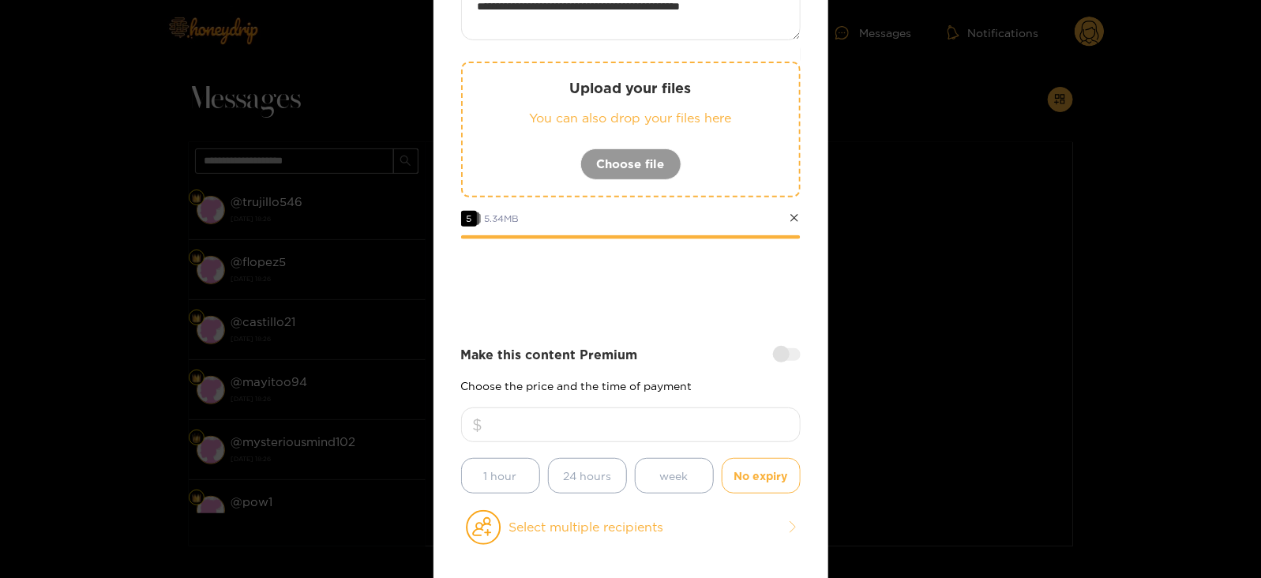  Describe the element at coordinates (631, 118) in the screenshot. I see `p: You can also drop your files here` at that location.